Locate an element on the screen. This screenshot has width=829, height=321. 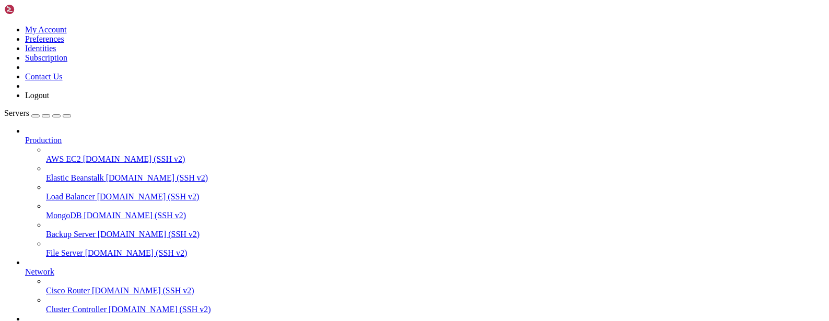
a: Preferences is located at coordinates (44, 39).